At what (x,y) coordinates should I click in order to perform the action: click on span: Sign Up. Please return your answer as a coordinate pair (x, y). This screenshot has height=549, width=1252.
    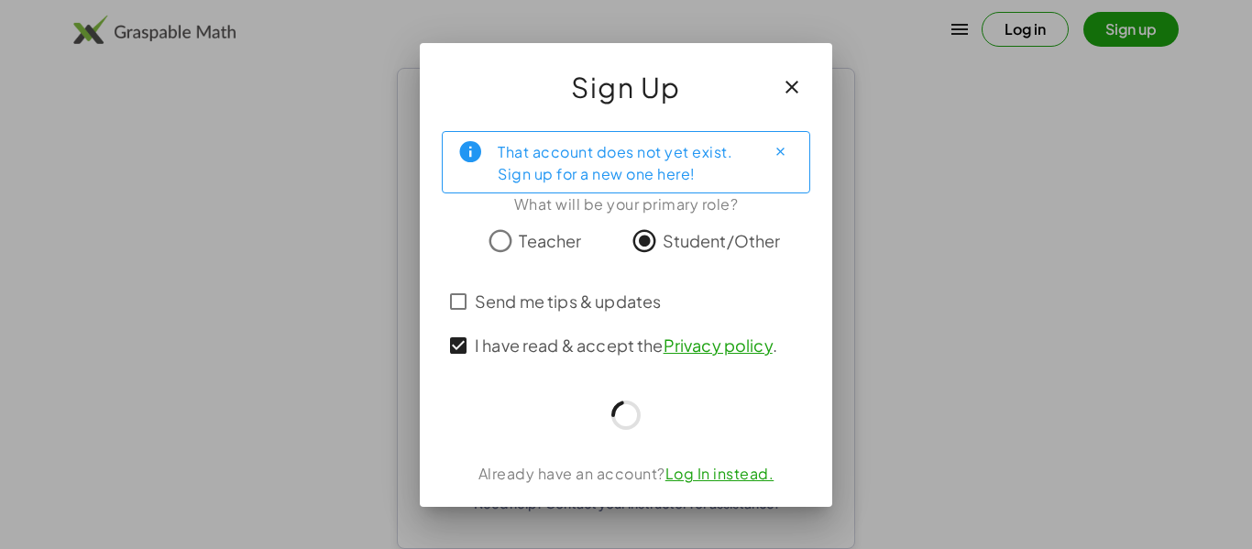
    Looking at the image, I should click on (626, 87).